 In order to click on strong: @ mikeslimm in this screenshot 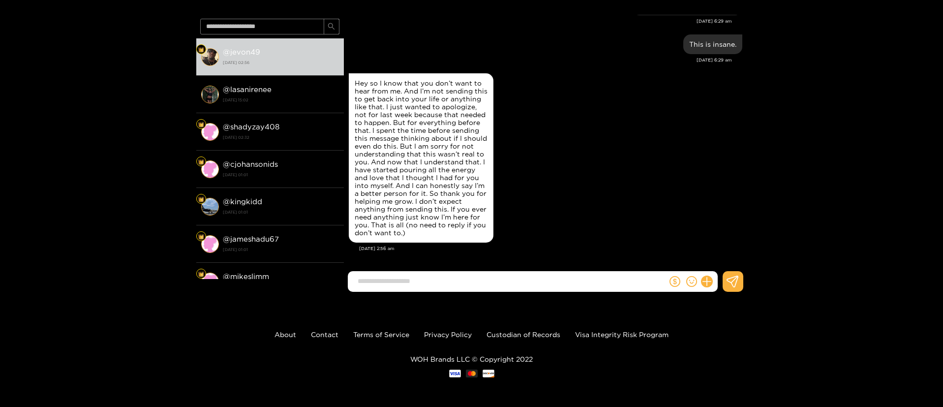, I will do `click(246, 276)`.